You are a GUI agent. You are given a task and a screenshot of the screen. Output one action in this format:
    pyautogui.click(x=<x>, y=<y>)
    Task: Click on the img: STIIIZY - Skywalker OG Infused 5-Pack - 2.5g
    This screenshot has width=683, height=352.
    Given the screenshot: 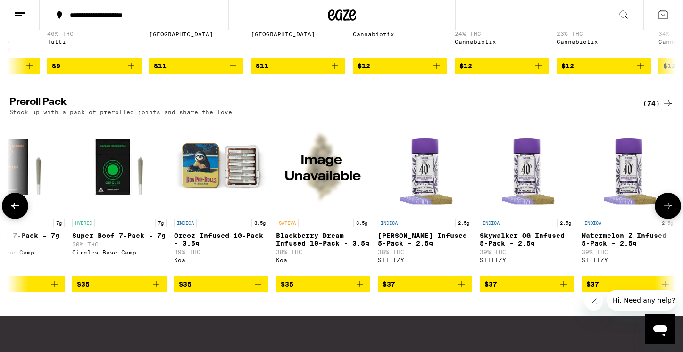 What is the action you would take?
    pyautogui.click(x=527, y=167)
    